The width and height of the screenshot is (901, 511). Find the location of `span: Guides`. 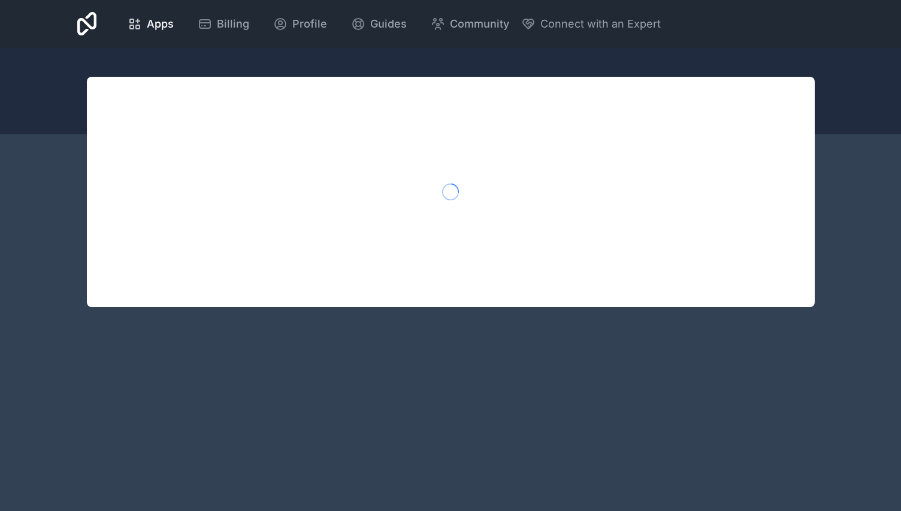

span: Guides is located at coordinates (388, 24).